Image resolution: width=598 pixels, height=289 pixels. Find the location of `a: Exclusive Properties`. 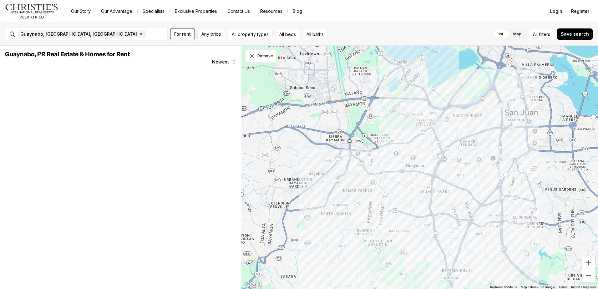

a: Exclusive Properties is located at coordinates (196, 11).